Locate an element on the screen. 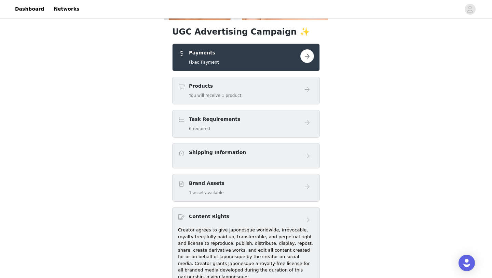 The width and height of the screenshot is (492, 278). a: Dashboard is located at coordinates (29, 9).